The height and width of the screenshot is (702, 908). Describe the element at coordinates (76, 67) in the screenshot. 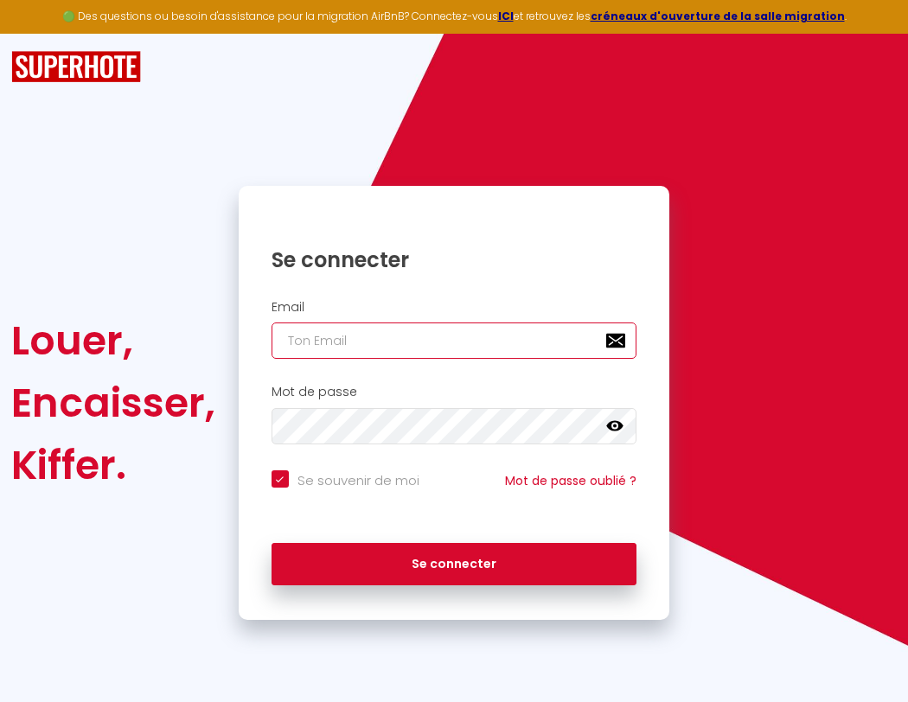

I see `img: SuperHote logo` at that location.